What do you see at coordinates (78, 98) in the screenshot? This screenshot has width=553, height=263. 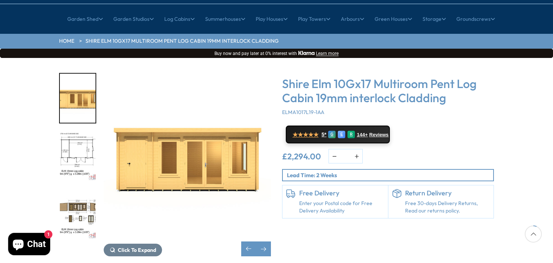 I see `img: Elm2990x50909_9x16_8000_578f2222-942b-4b45-bcfa-3677885ef887_200x200.jpg` at bounding box center [78, 98].